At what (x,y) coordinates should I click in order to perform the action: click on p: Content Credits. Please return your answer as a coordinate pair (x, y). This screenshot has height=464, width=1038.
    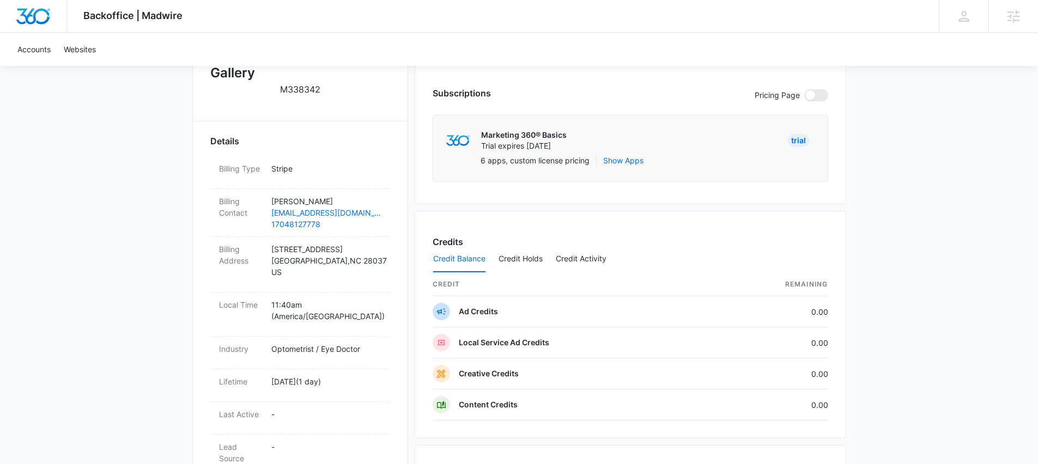
    Looking at the image, I should click on (488, 405).